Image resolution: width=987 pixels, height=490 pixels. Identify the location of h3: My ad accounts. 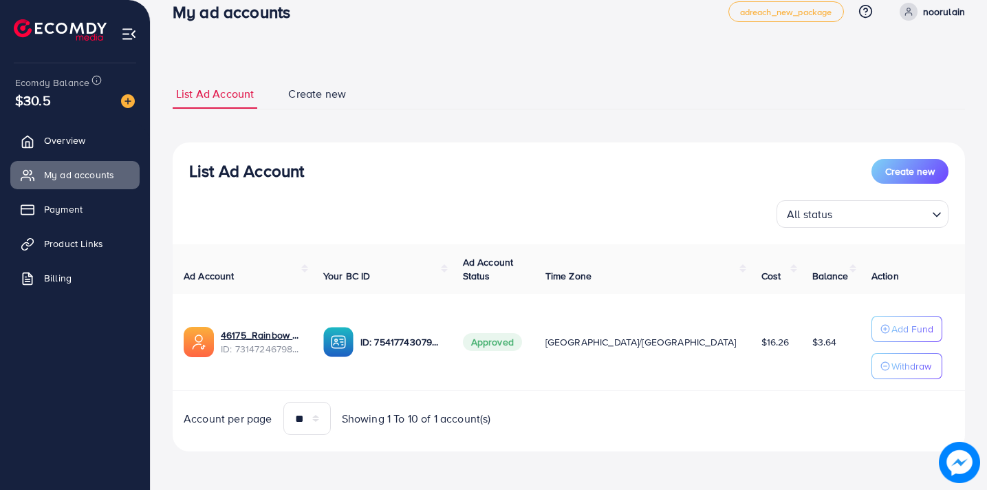
(237, 12).